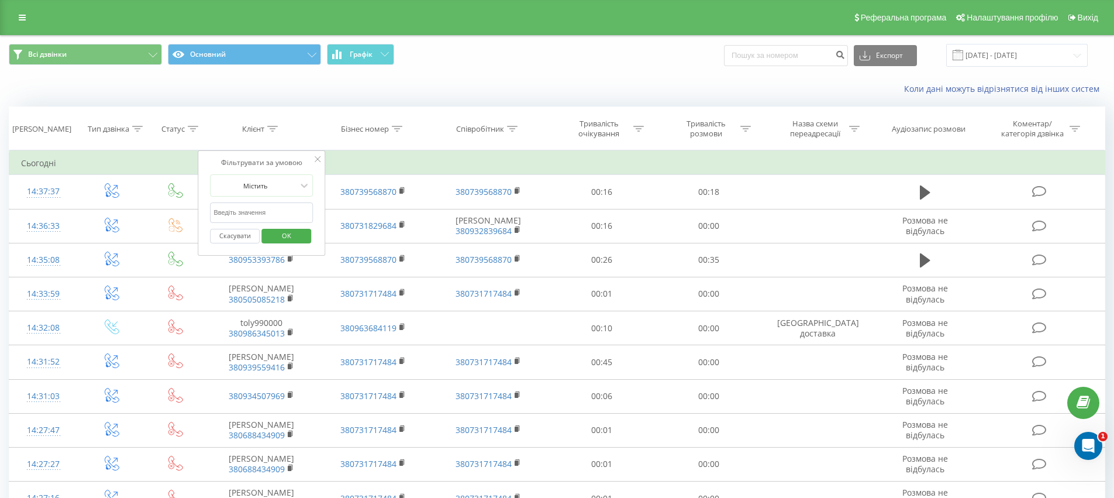 This screenshot has width=1114, height=498. Describe the element at coordinates (815, 129) in the screenshot. I see `div: Назва схеми переадресації` at that location.